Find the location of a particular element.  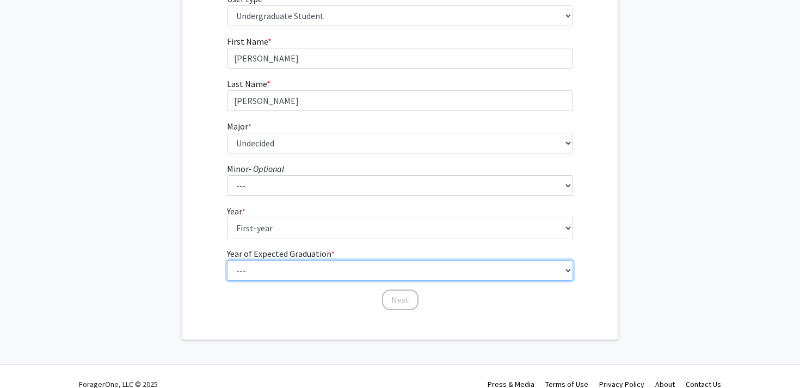

span: First Name is located at coordinates (247, 41).